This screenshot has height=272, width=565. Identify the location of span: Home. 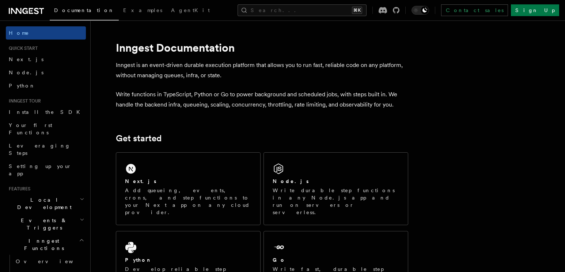
(19, 33).